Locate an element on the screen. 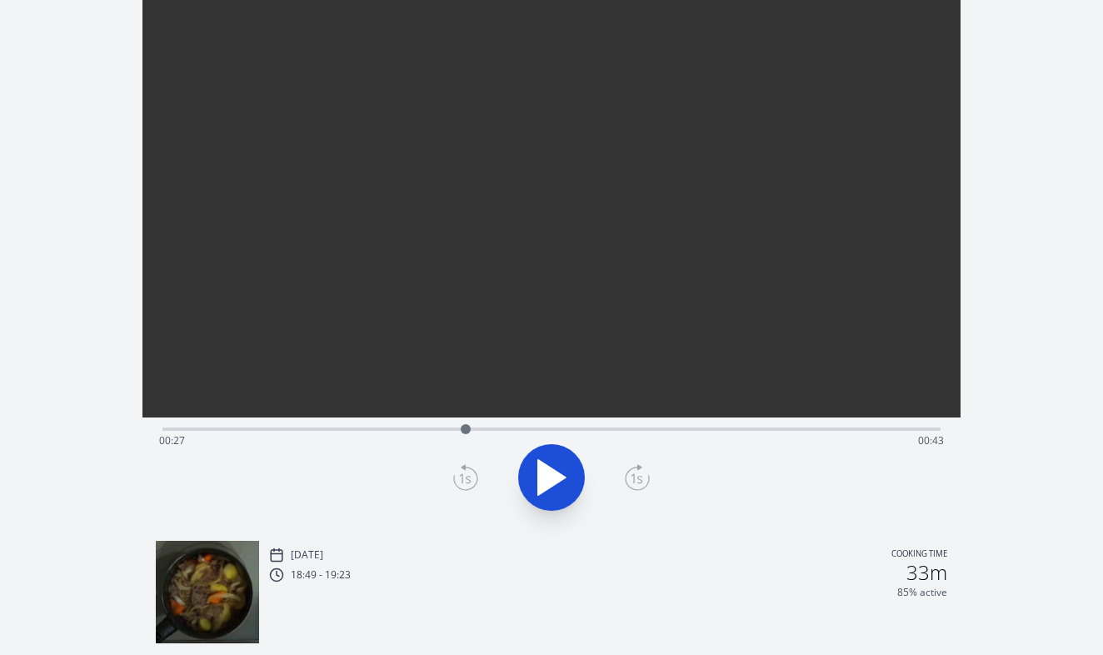  span: 00:43 is located at coordinates (930, 440).